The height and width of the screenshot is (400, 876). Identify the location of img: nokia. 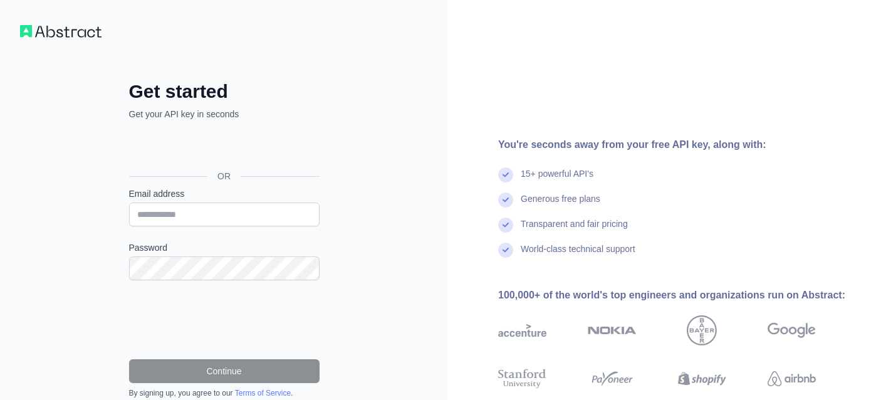
(612, 330).